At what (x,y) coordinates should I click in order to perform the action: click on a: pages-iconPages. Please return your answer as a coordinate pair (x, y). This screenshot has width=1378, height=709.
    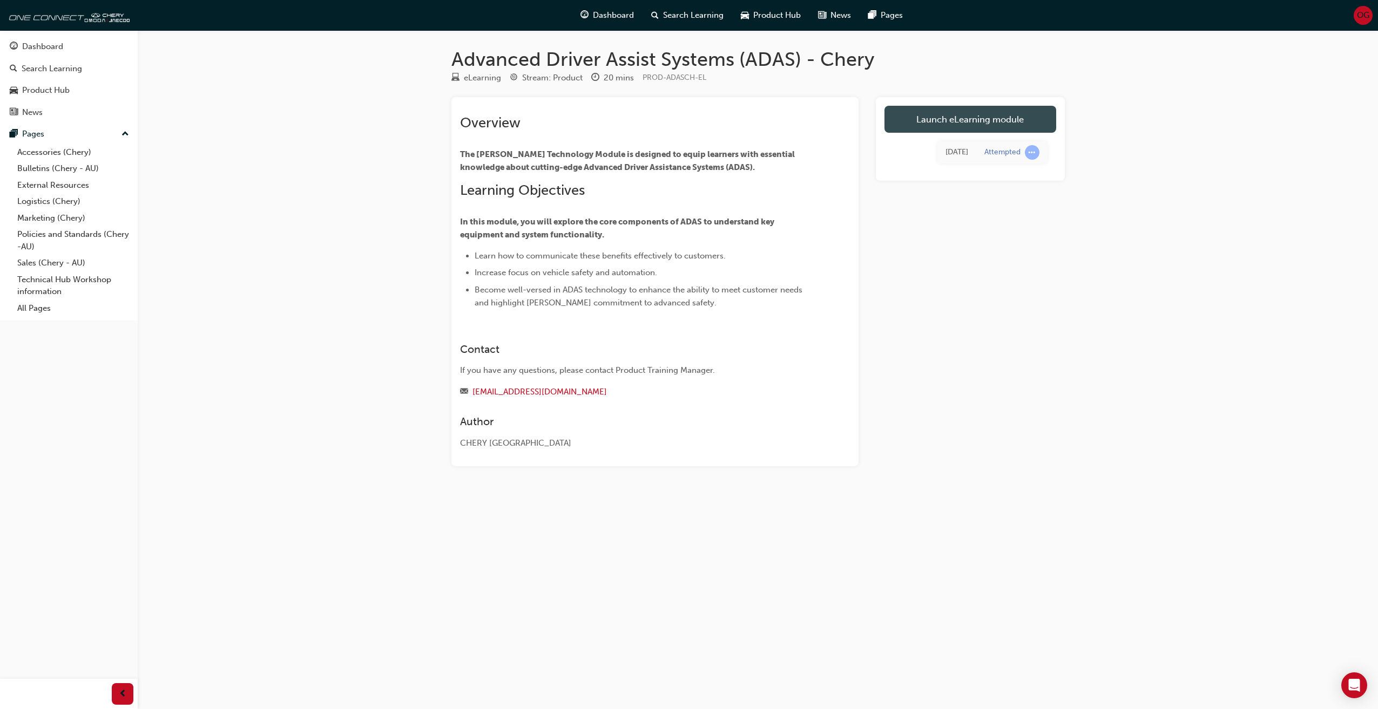
    Looking at the image, I should click on (885, 15).